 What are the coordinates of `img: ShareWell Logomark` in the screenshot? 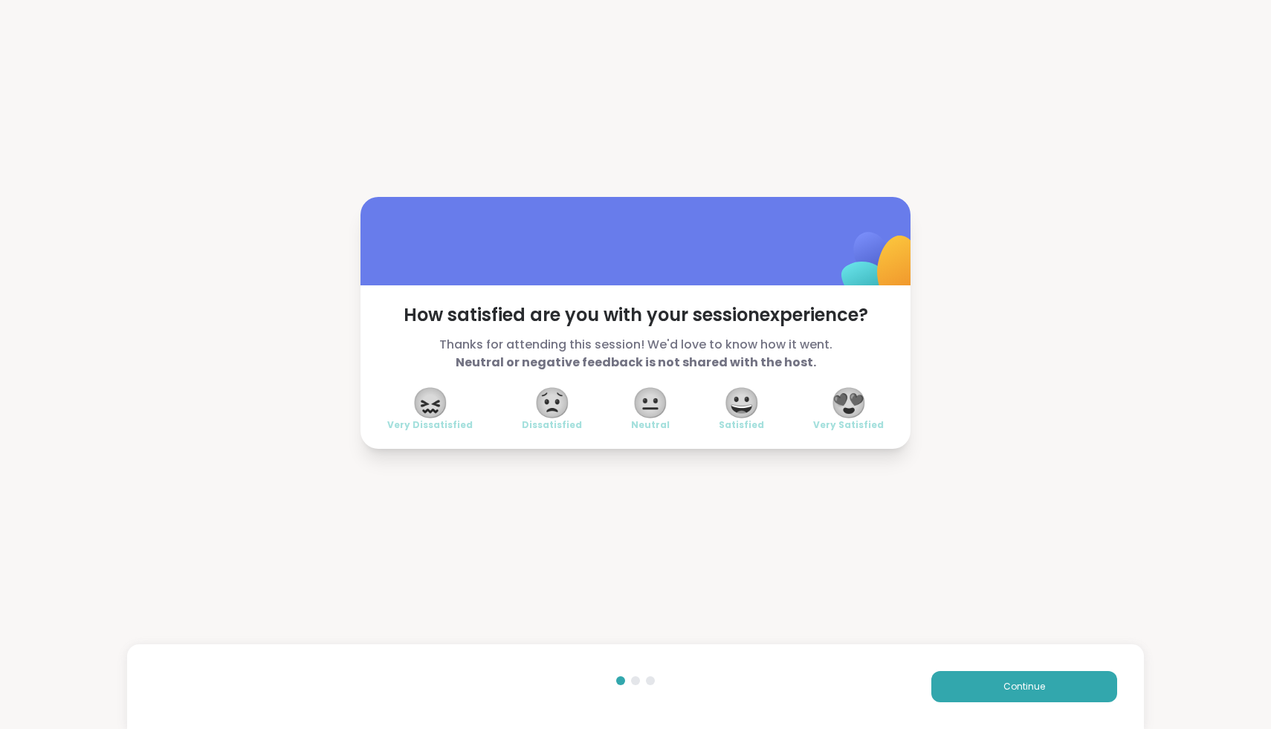 It's located at (880, 267).